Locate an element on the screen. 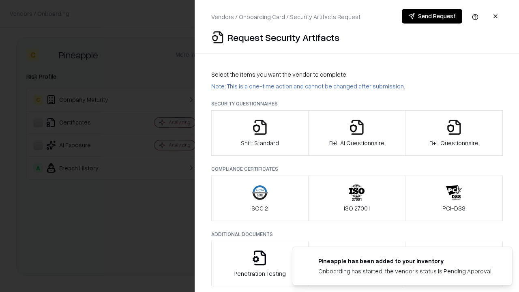  button: SOC 2 is located at coordinates (260, 198).